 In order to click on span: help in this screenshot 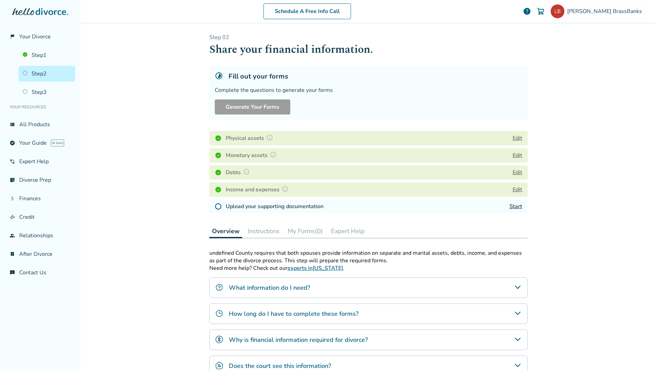, I will do `click(527, 11)`.